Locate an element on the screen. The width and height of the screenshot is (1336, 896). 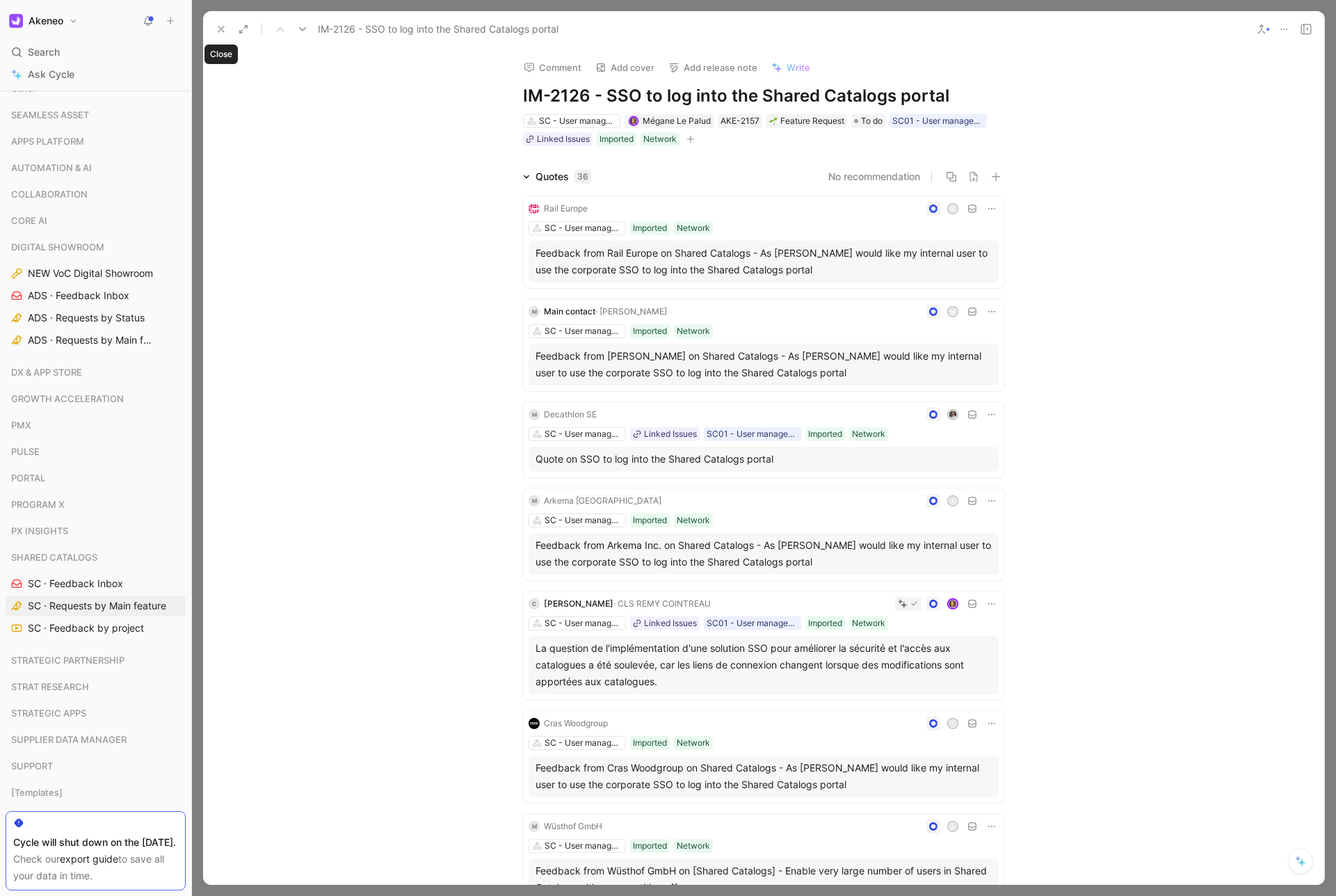
div: Decathlon SE is located at coordinates (570, 415).